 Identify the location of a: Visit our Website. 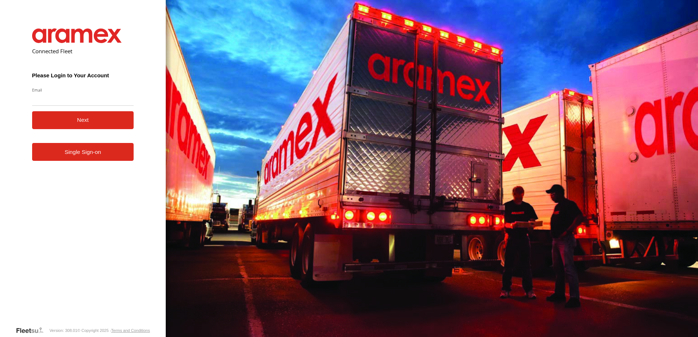
(32, 331).